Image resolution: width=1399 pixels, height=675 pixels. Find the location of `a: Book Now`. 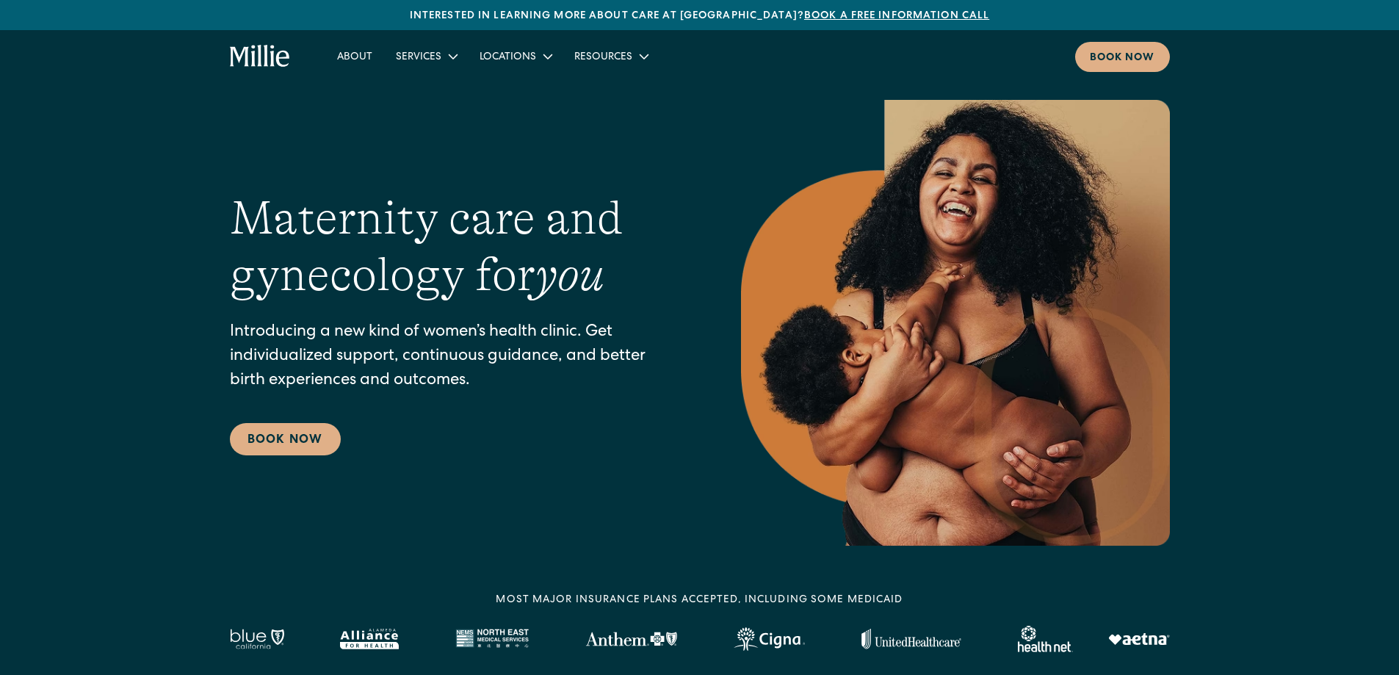

a: Book Now is located at coordinates (285, 439).